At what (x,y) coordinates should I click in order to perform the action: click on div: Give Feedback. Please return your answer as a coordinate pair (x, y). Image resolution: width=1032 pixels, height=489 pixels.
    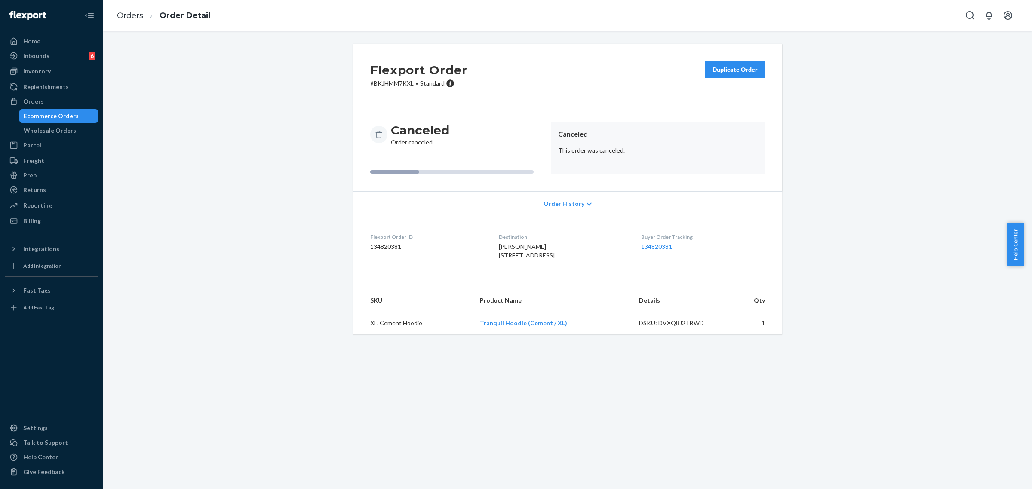
    Looking at the image, I should click on (44, 472).